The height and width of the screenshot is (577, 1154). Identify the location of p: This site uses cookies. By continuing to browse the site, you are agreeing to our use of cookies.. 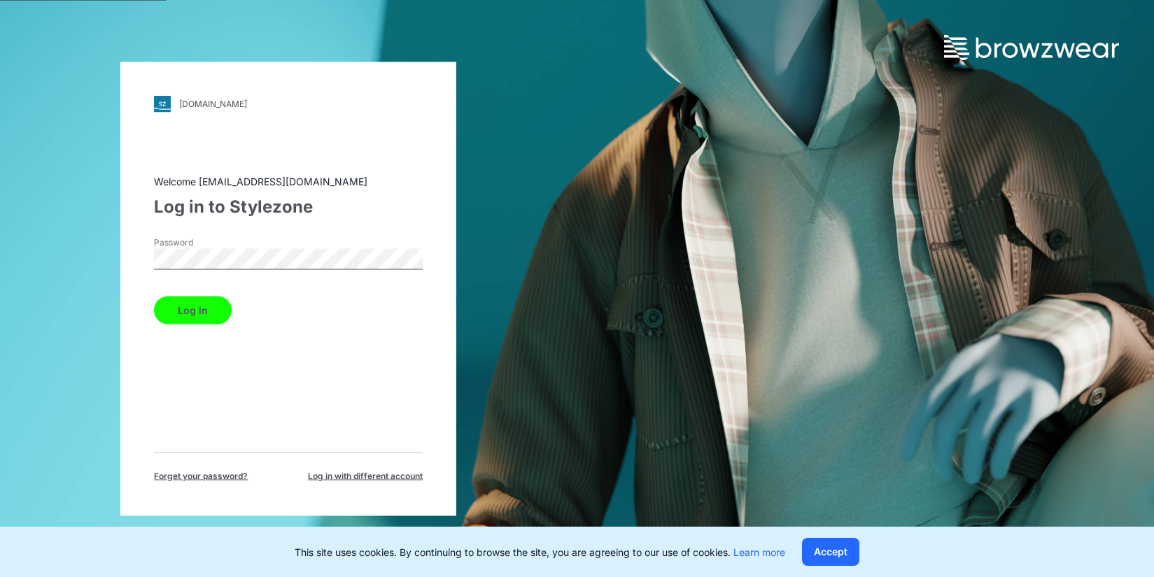
(540, 552).